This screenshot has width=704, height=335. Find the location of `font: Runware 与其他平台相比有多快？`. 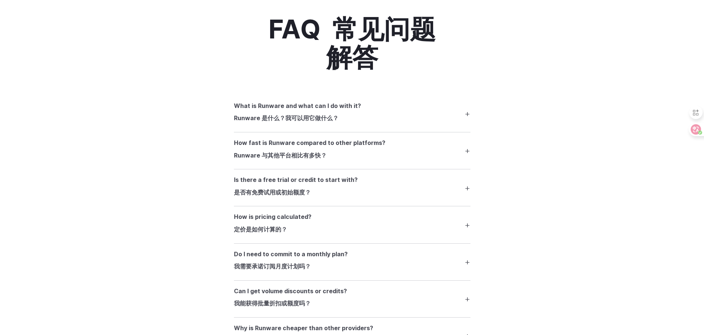

font: Runware 与其他平台相比有多快？ is located at coordinates (280, 156).